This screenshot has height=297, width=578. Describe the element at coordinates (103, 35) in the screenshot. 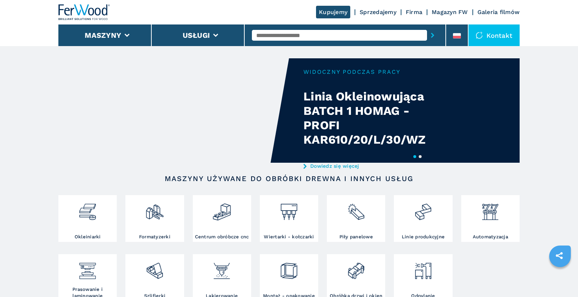

I see `button: Maszyny` at that location.